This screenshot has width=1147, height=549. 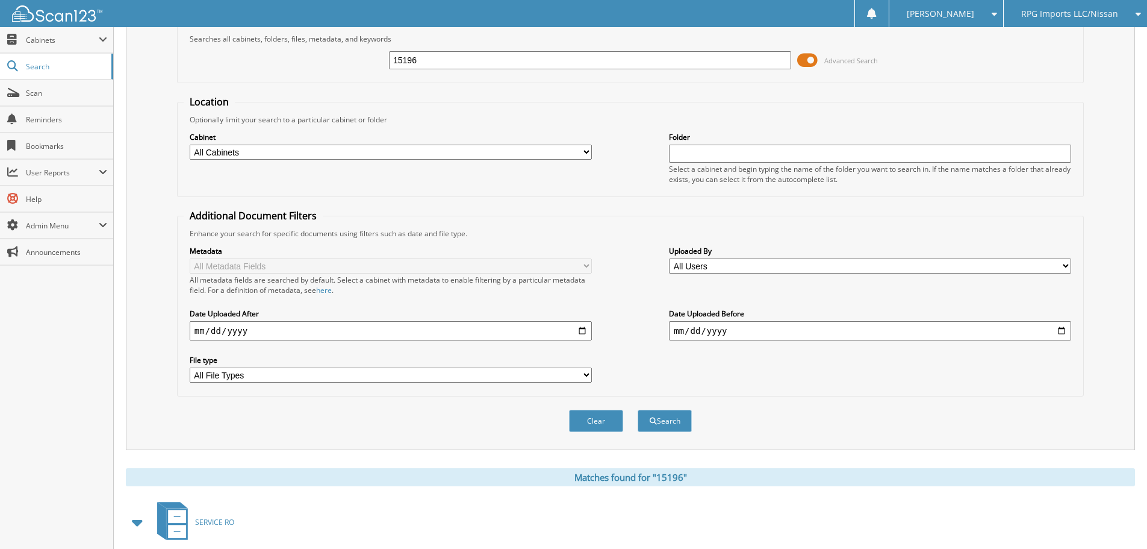 I want to click on label: Folder, so click(x=870, y=137).